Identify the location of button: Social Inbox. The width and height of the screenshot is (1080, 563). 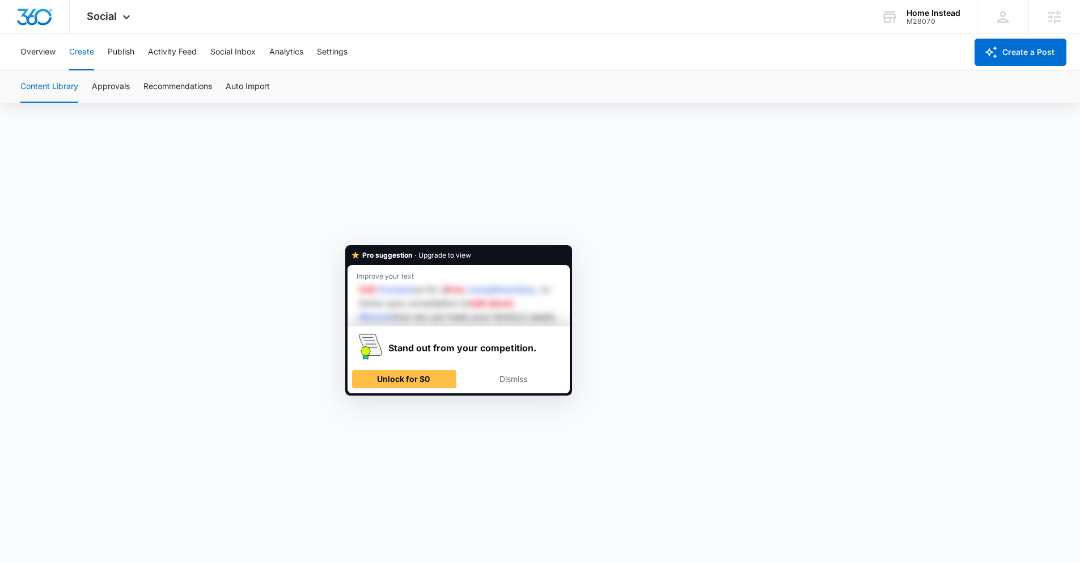
(233, 52).